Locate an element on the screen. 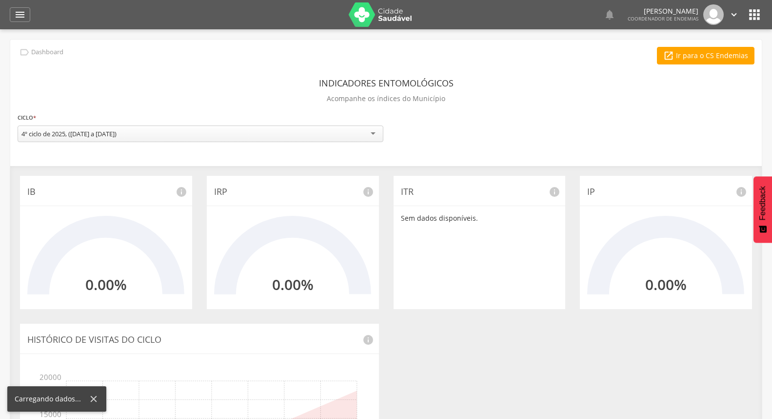 The height and width of the screenshot is (419, 772). header: Indicadores Entomológicos is located at coordinates (386, 83).